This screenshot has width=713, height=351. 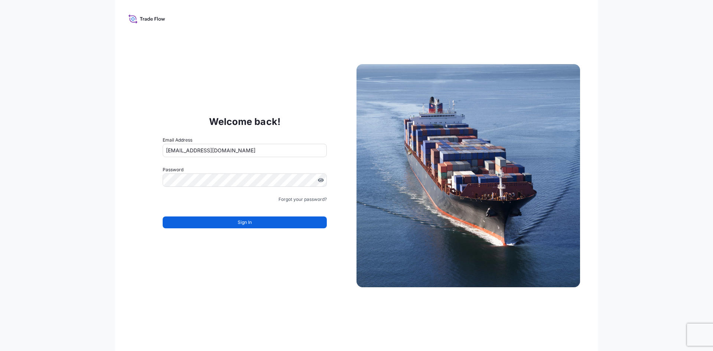 What do you see at coordinates (245, 223) in the screenshot?
I see `span: Sign In` at bounding box center [245, 223].